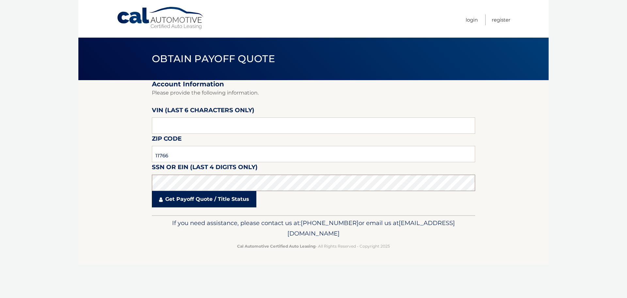 Image resolution: width=627 pixels, height=298 pixels. What do you see at coordinates (161, 18) in the screenshot?
I see `a: Cal Automotive` at bounding box center [161, 18].